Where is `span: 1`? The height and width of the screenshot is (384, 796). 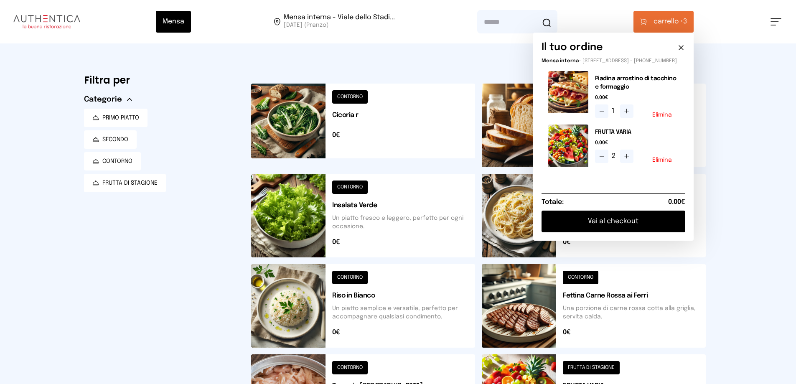 span: 1 is located at coordinates (614, 111).